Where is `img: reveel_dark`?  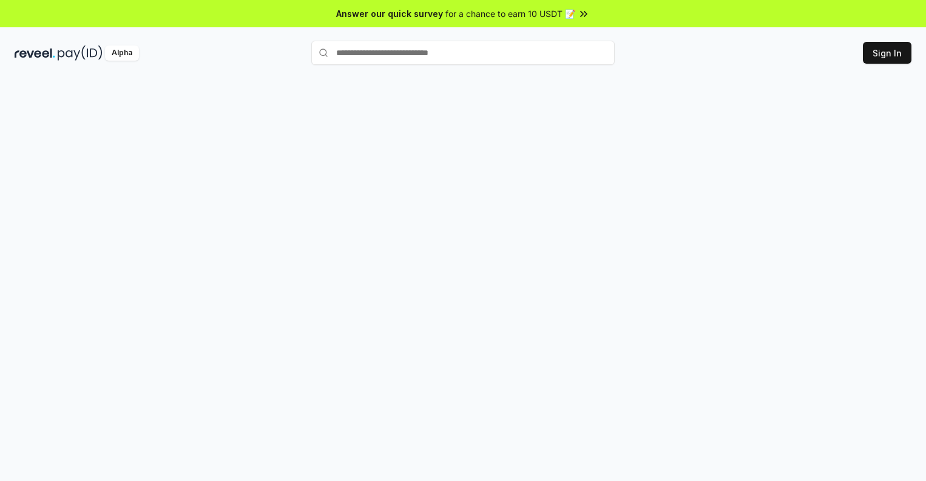 img: reveel_dark is located at coordinates (35, 53).